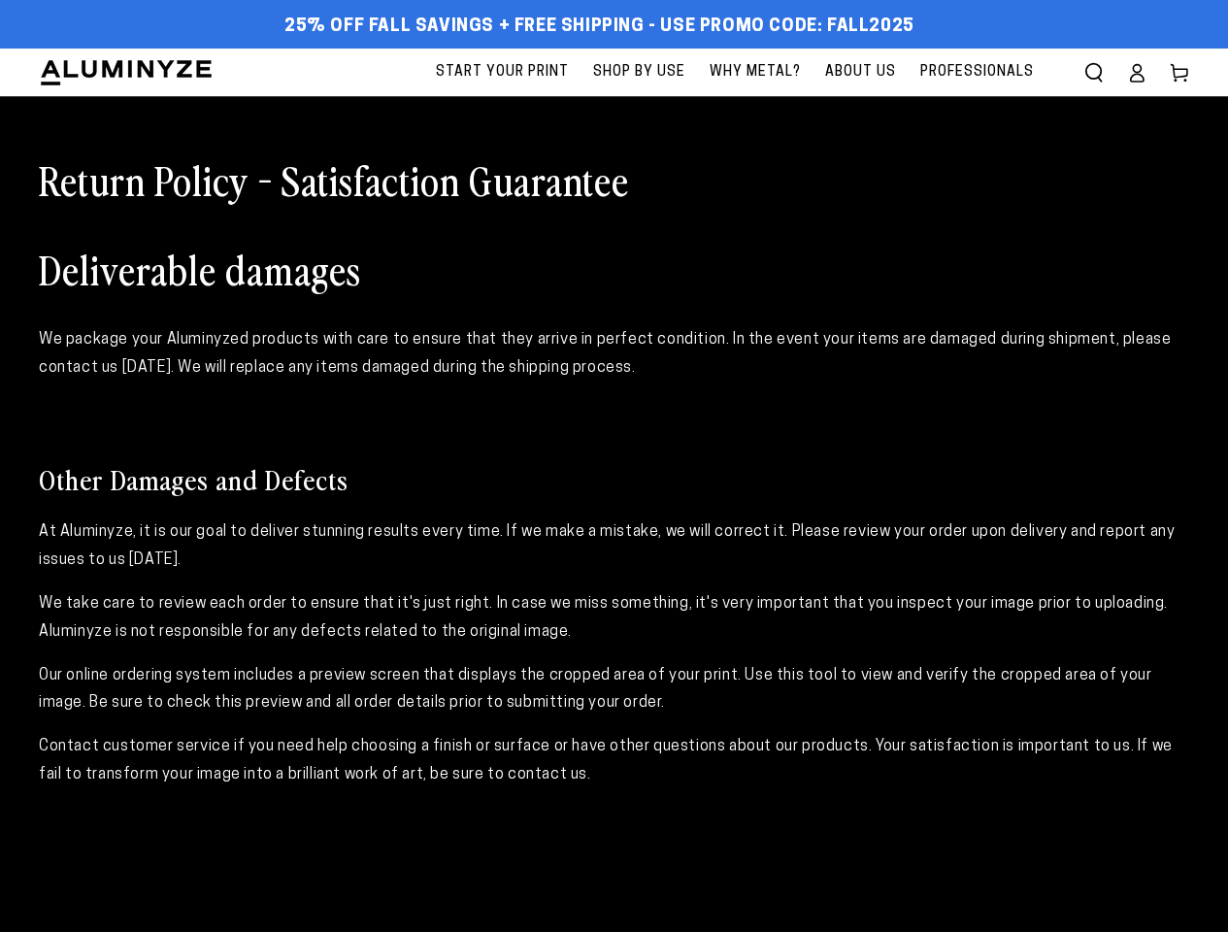 This screenshot has height=932, width=1228. Describe the element at coordinates (613, 269) in the screenshot. I see `h1: Deliverable damages` at that location.